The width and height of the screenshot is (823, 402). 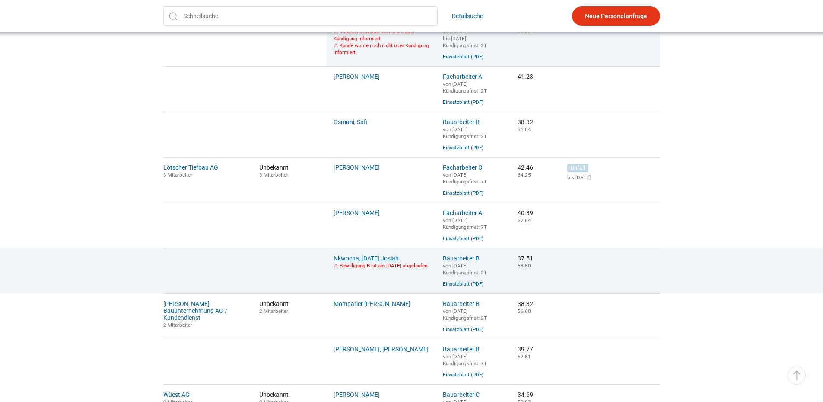 What do you see at coordinates (526, 394) in the screenshot?
I see `nobr: 34.69` at bounding box center [526, 394].